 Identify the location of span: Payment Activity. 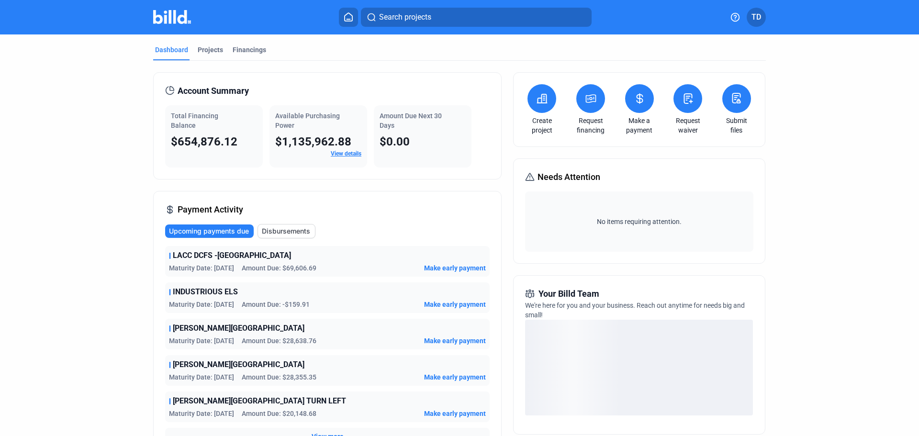
(210, 210).